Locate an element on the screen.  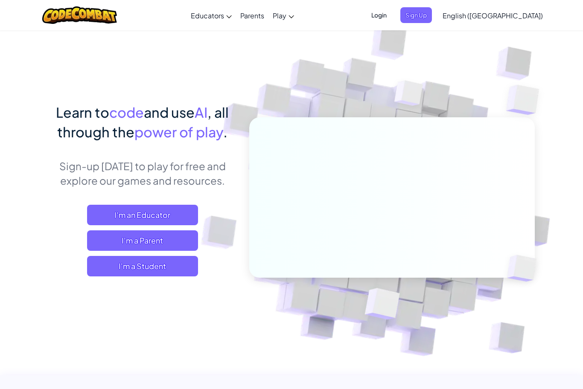
button: Sign Up is located at coordinates (416, 15).